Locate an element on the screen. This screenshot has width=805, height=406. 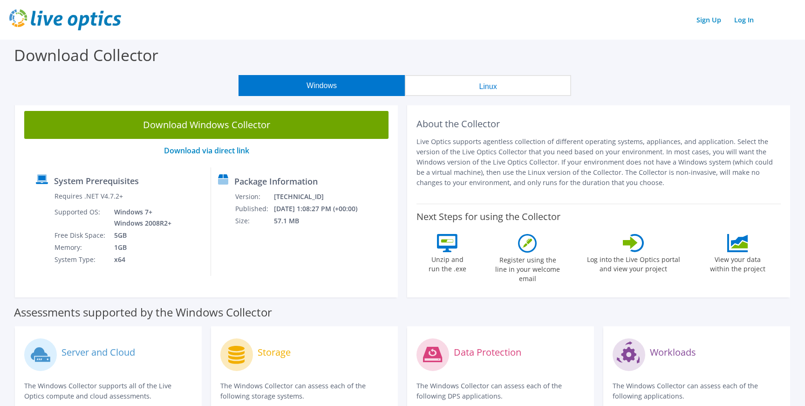
td: x64 is located at coordinates (140, 260).